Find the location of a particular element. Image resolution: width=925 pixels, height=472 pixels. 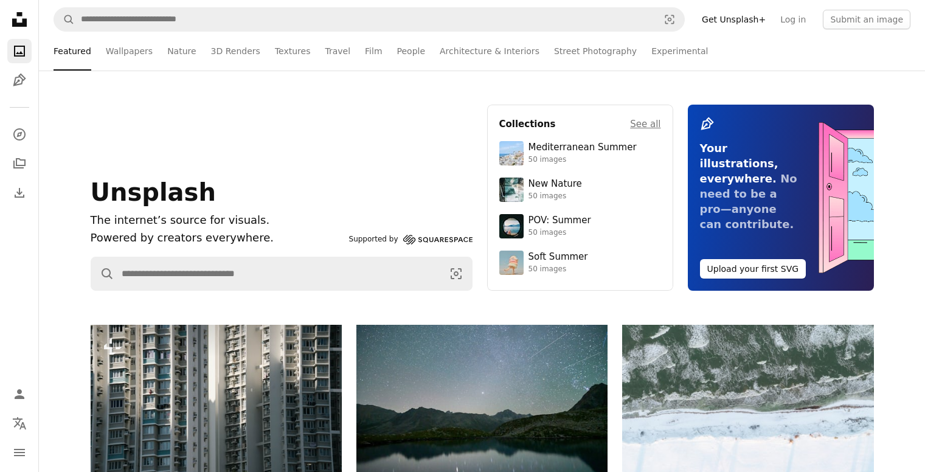

a: Film is located at coordinates (373, 51).